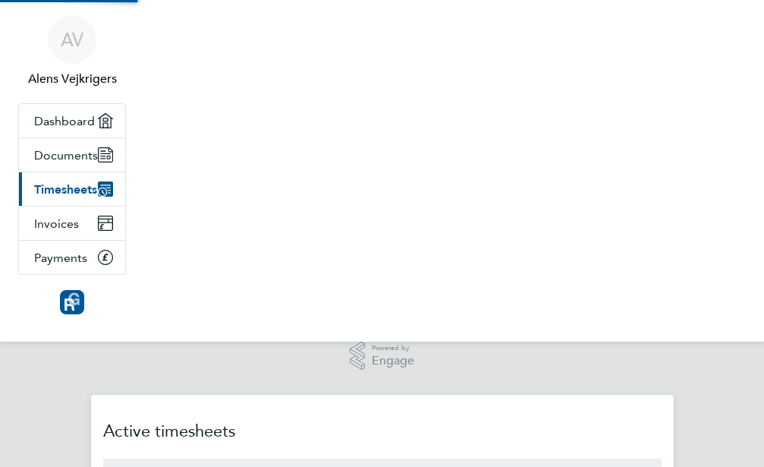 The height and width of the screenshot is (467, 764). What do you see at coordinates (72, 302) in the screenshot?
I see `img: resourcinggroup-logo-retina.png` at bounding box center [72, 302].